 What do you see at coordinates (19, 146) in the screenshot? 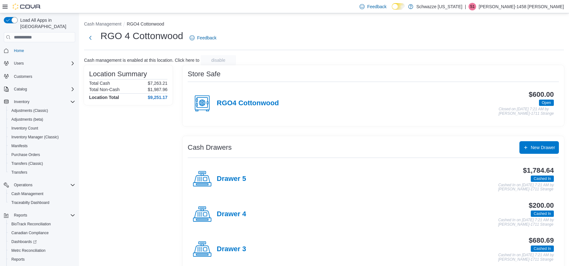
I see `a: Manifests` at bounding box center [19, 146].